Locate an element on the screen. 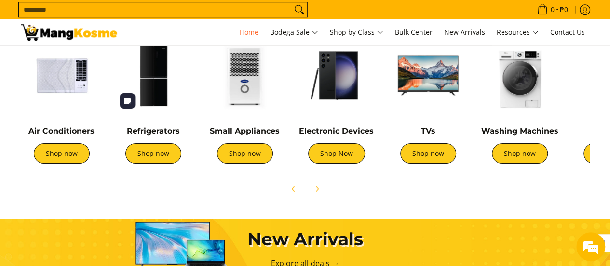 The image size is (610, 266). span: Home is located at coordinates (249, 32).